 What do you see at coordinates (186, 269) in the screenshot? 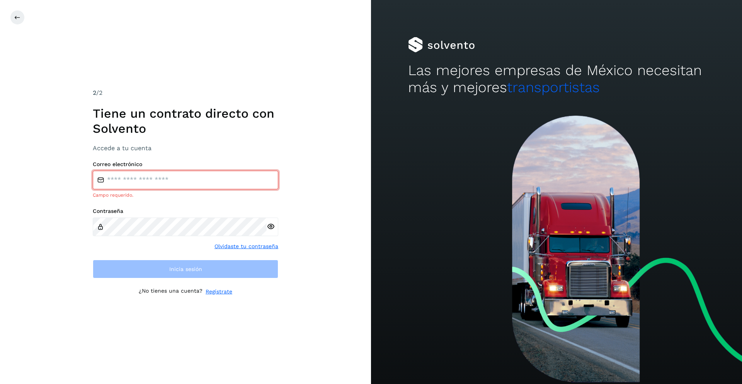
I see `span: Inicia sesión` at bounding box center [186, 269].